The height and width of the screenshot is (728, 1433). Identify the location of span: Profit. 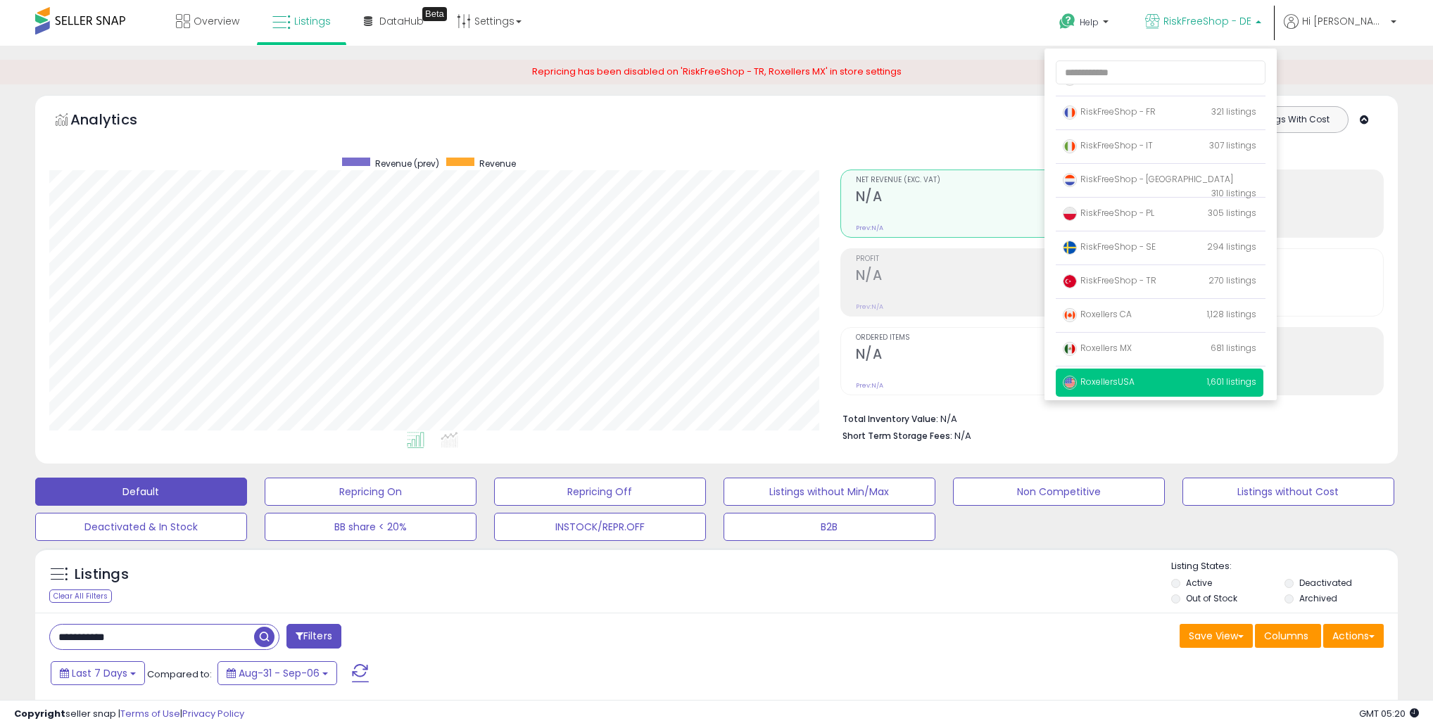
(980, 259).